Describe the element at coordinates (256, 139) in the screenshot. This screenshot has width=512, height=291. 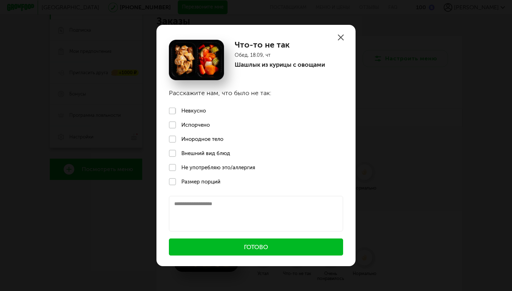
I see `label: Инородное тело` at that location.